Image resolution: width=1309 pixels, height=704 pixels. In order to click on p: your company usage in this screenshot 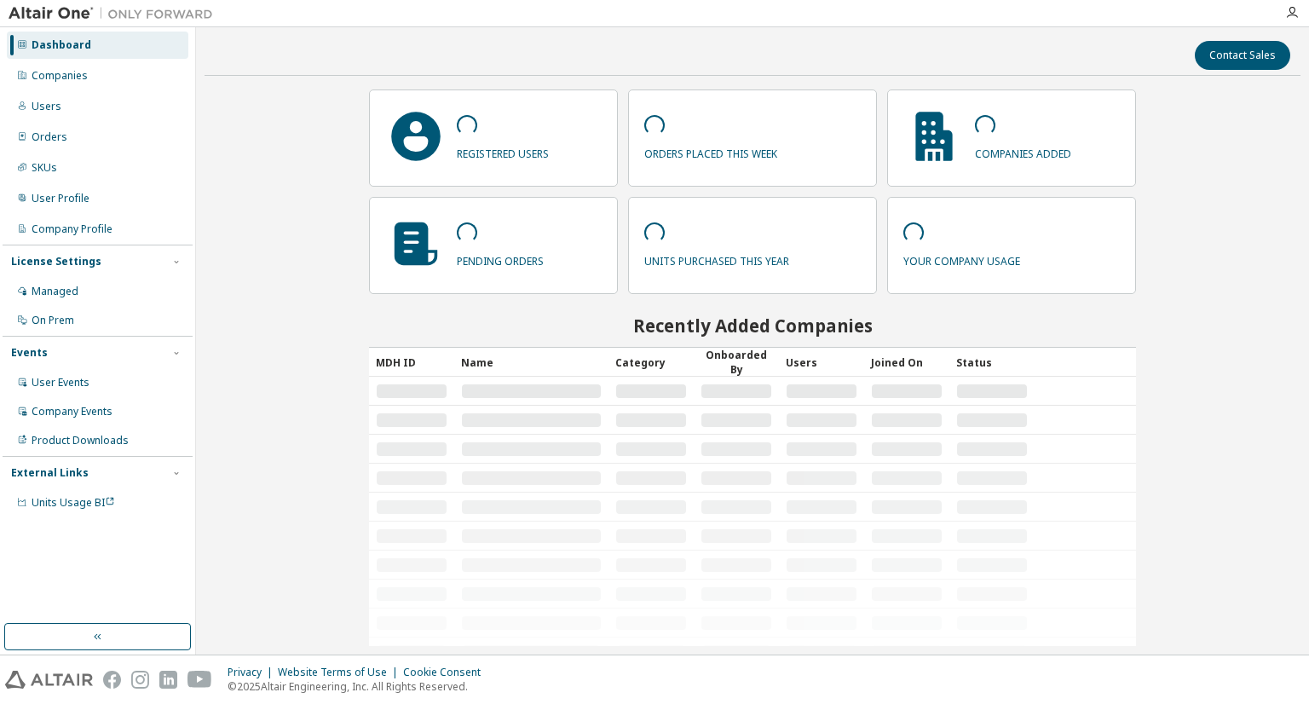, I will do `click(961, 258)`.